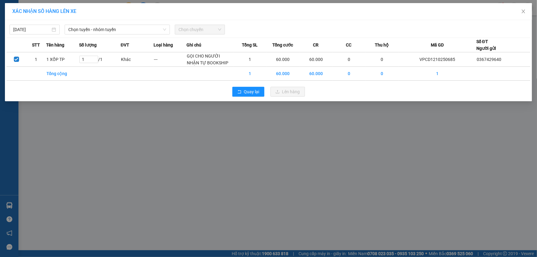  I want to click on span: CR, so click(316, 45).